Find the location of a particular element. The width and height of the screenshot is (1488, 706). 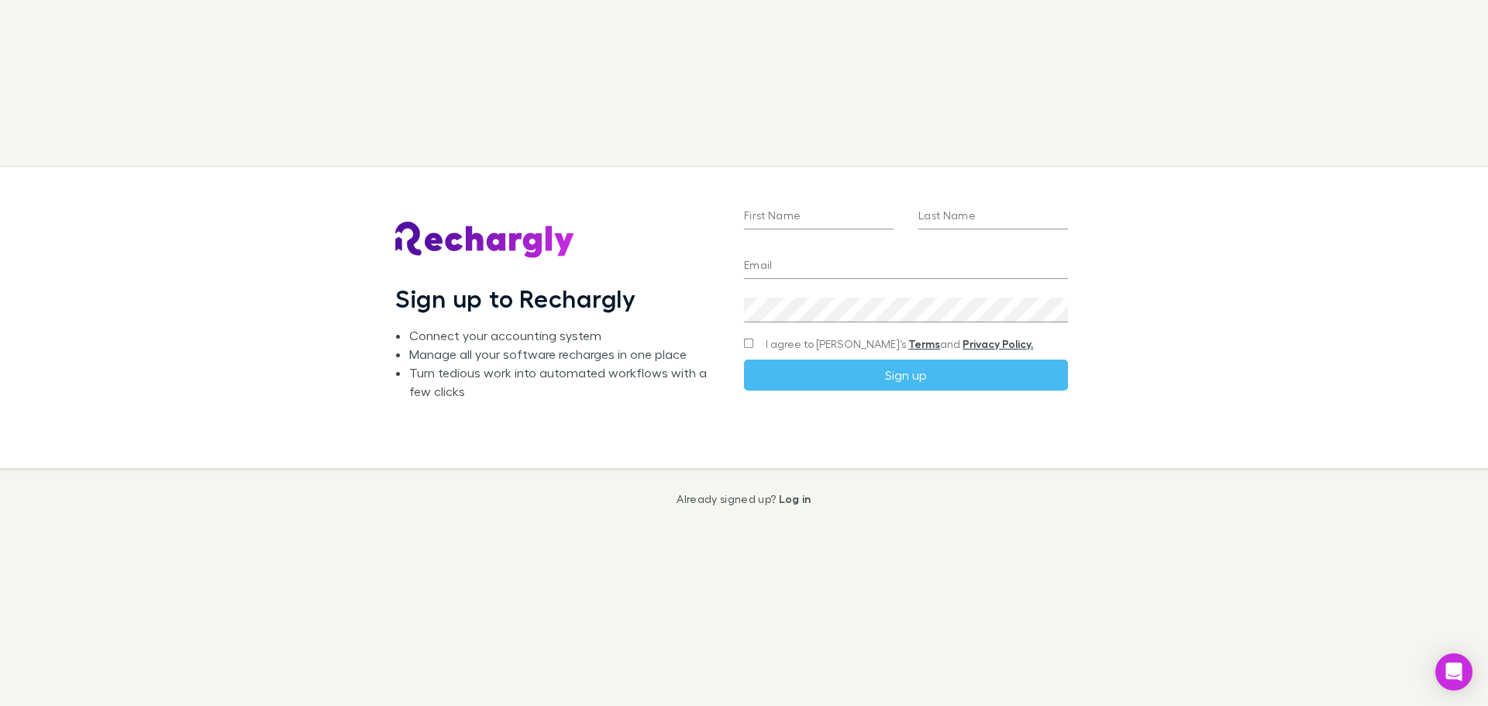

li: Manage all your software recharges in one place is located at coordinates (564, 354).